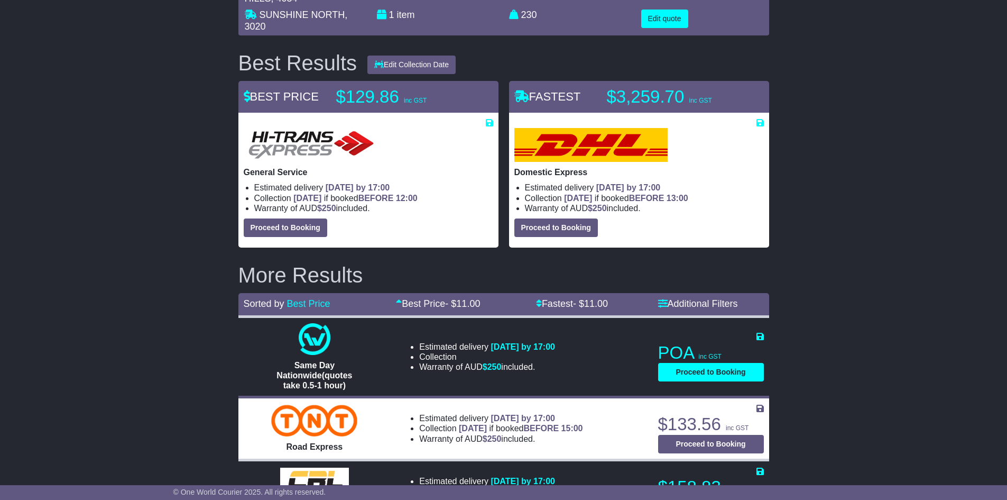 The width and height of the screenshot is (1007, 500). What do you see at coordinates (369, 172) in the screenshot?
I see `p: General Service` at bounding box center [369, 172].